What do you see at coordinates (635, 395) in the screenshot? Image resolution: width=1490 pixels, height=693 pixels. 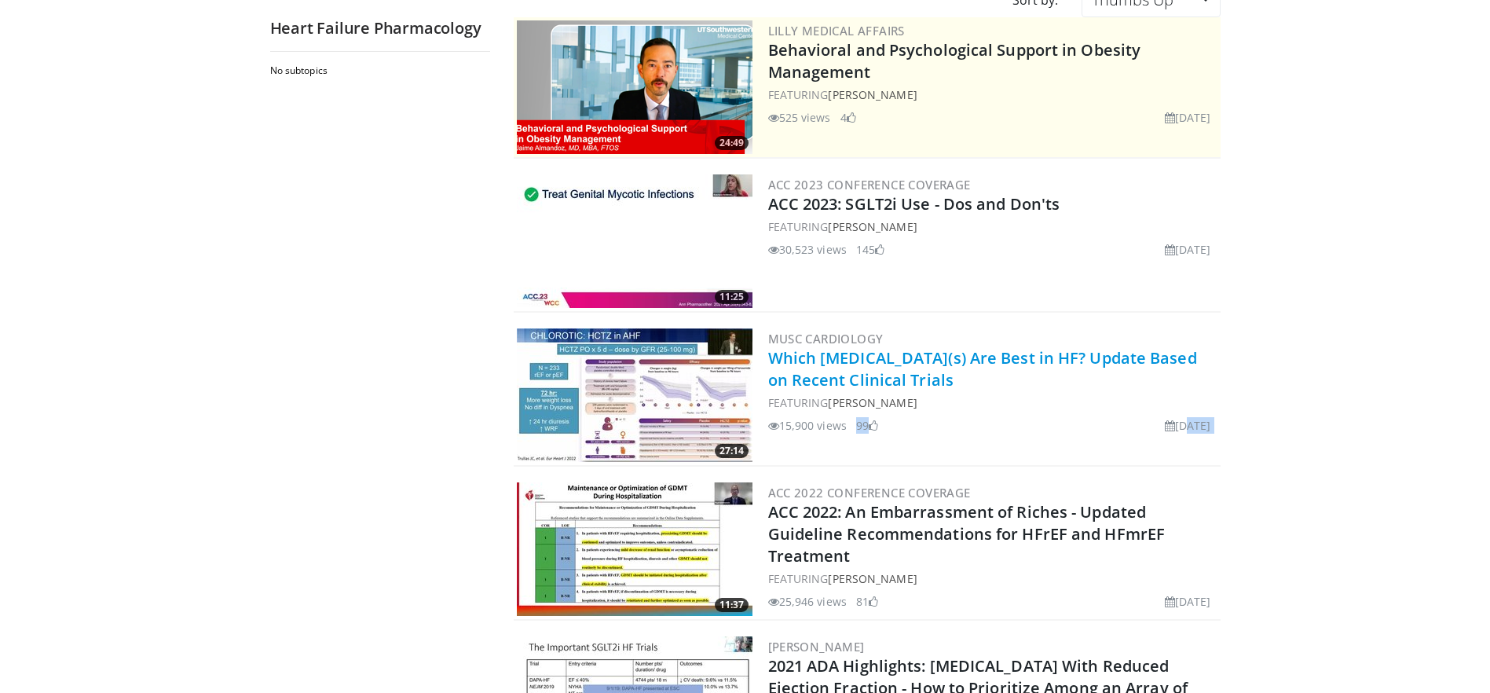 I see `img: dc76ff08-18a3-4688-bab3-3b82df187678.300x170_q85_crop-smart_upscale.jpg` at bounding box center [635, 395].